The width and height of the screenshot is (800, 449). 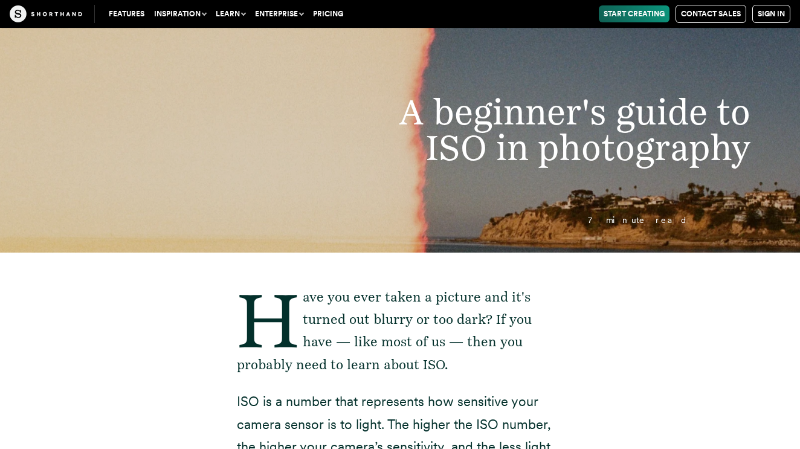 I want to click on p: 7 minute read, so click(x=399, y=220).